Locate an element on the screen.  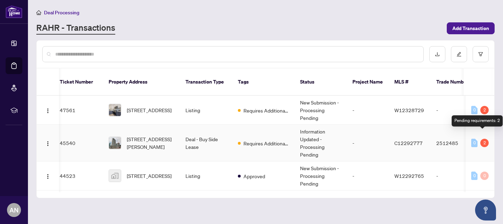
th: Project Name is located at coordinates (368, 82).